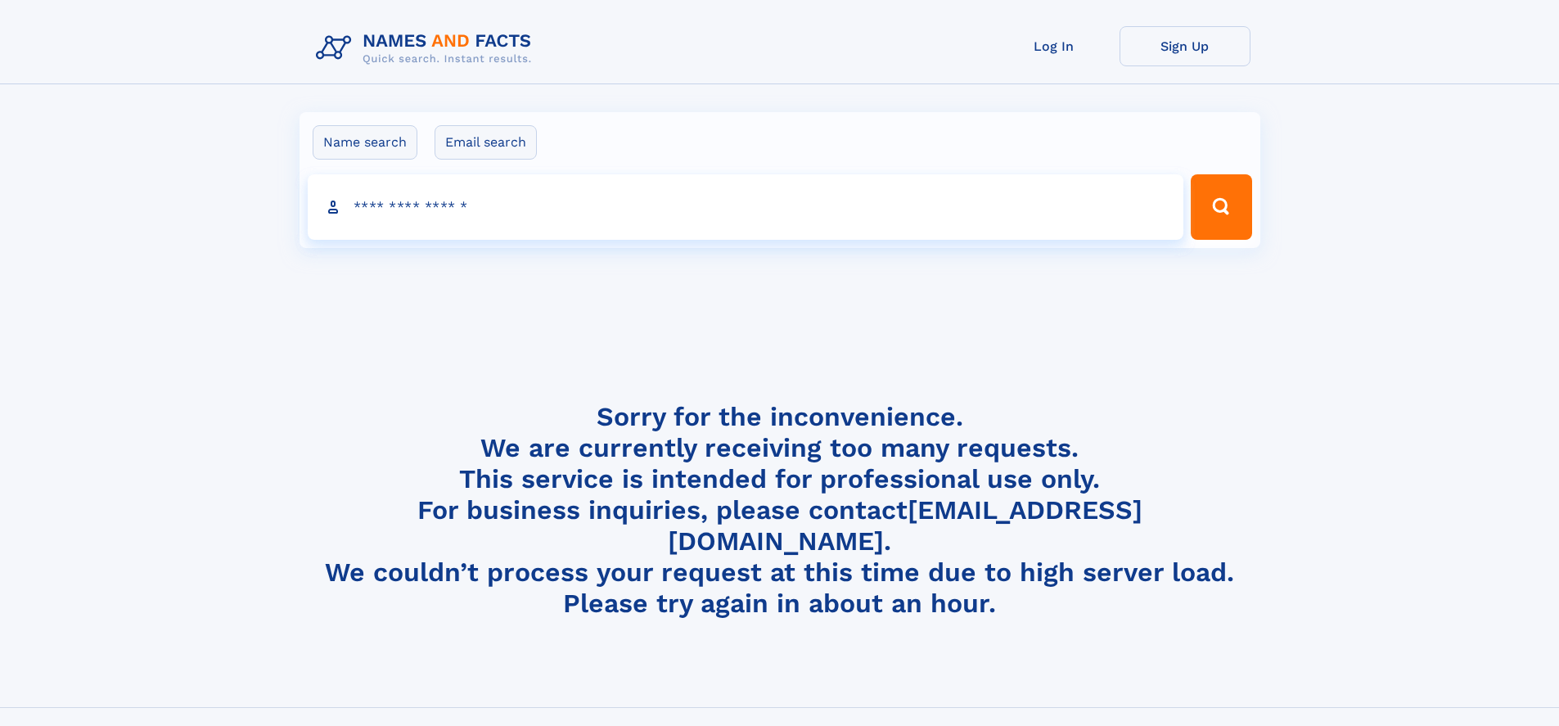 The image size is (1559, 726). I want to click on h4: Sorry for the inconvenience. We are currently receiving too many requests. This service is intend..., so click(780, 510).